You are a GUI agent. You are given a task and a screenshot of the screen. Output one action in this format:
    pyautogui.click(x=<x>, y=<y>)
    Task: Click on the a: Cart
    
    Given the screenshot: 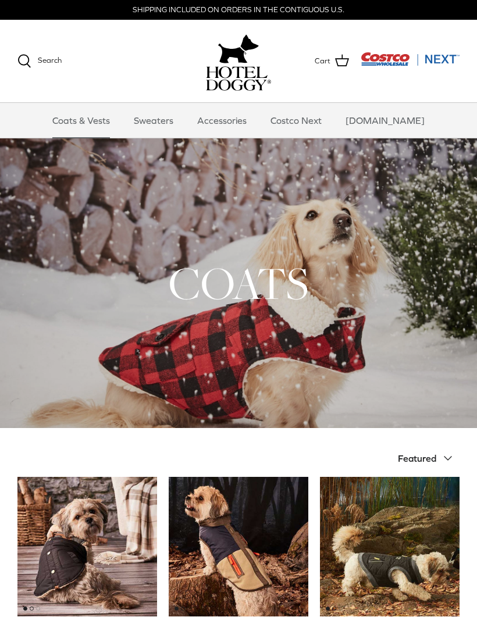 What is the action you would take?
    pyautogui.click(x=331, y=61)
    